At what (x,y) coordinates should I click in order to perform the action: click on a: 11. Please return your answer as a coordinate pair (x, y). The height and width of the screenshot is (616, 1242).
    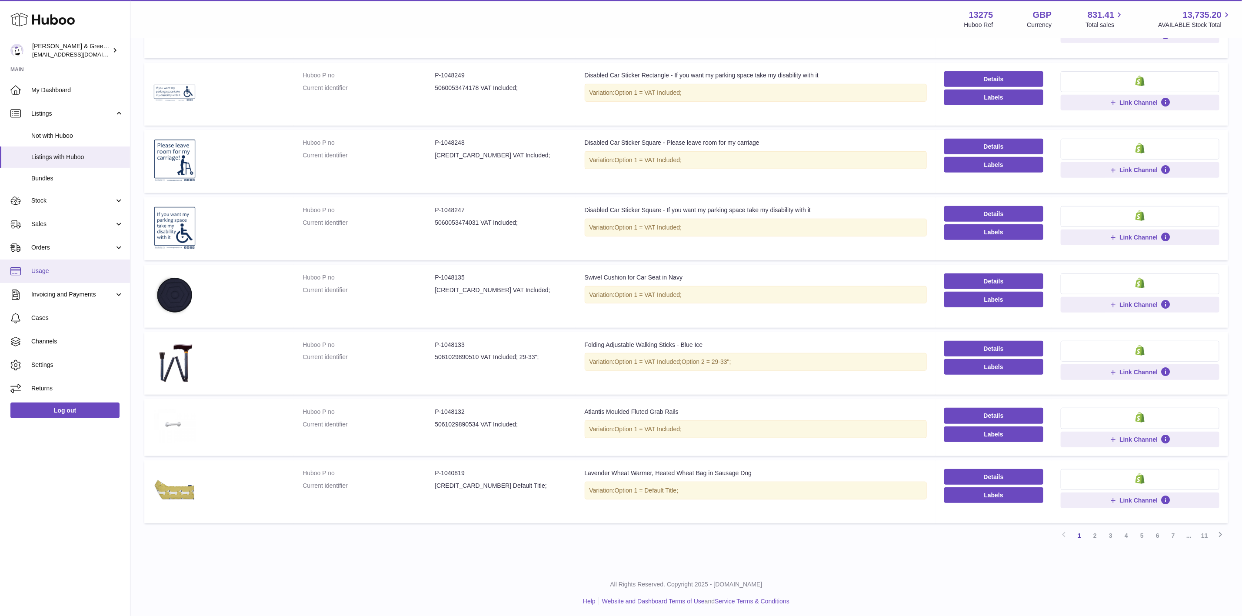
    Looking at the image, I should click on (1204, 535).